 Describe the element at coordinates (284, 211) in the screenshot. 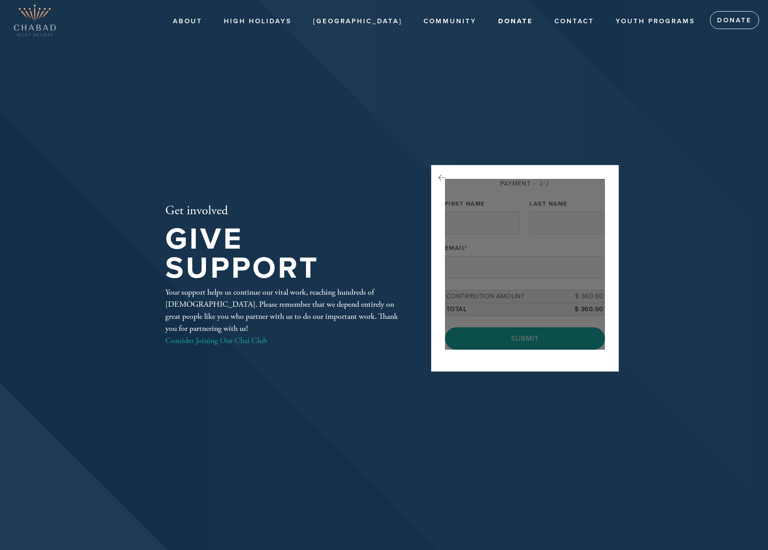

I see `h2: Get involved` at that location.